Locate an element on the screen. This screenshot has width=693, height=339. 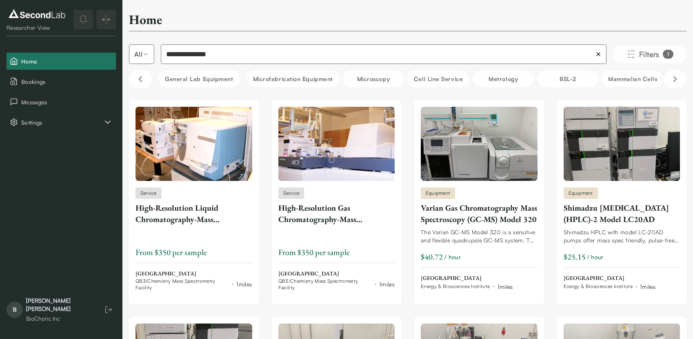
button: Settings is located at coordinates (61, 122).